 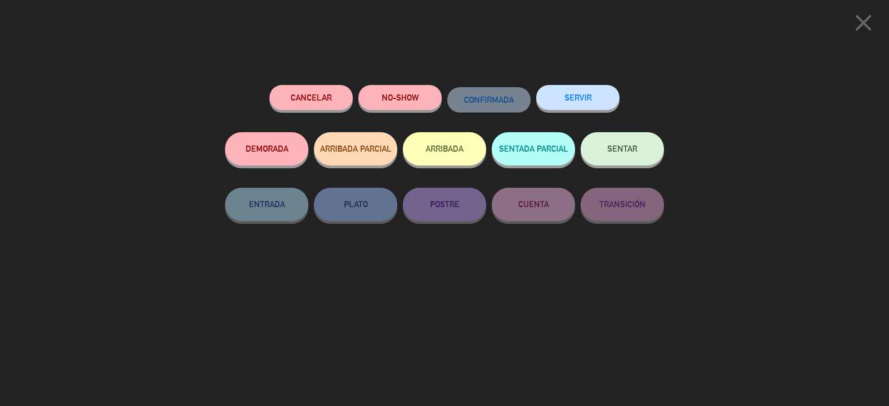 I want to click on button: PLATO, so click(x=355, y=204).